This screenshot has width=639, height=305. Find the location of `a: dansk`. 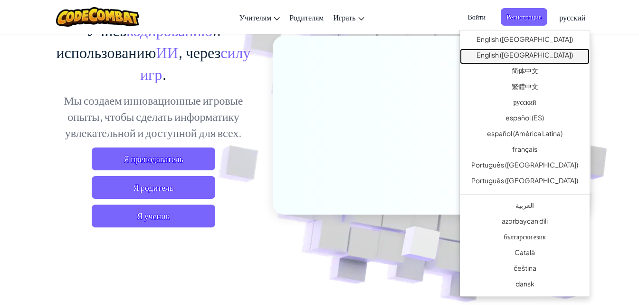

a: dansk is located at coordinates (525, 285).